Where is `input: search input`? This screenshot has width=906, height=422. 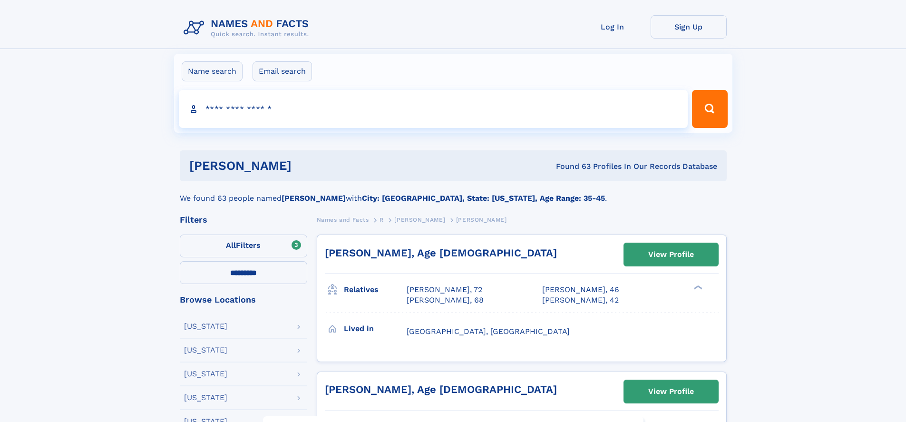 input: search input is located at coordinates (433, 109).